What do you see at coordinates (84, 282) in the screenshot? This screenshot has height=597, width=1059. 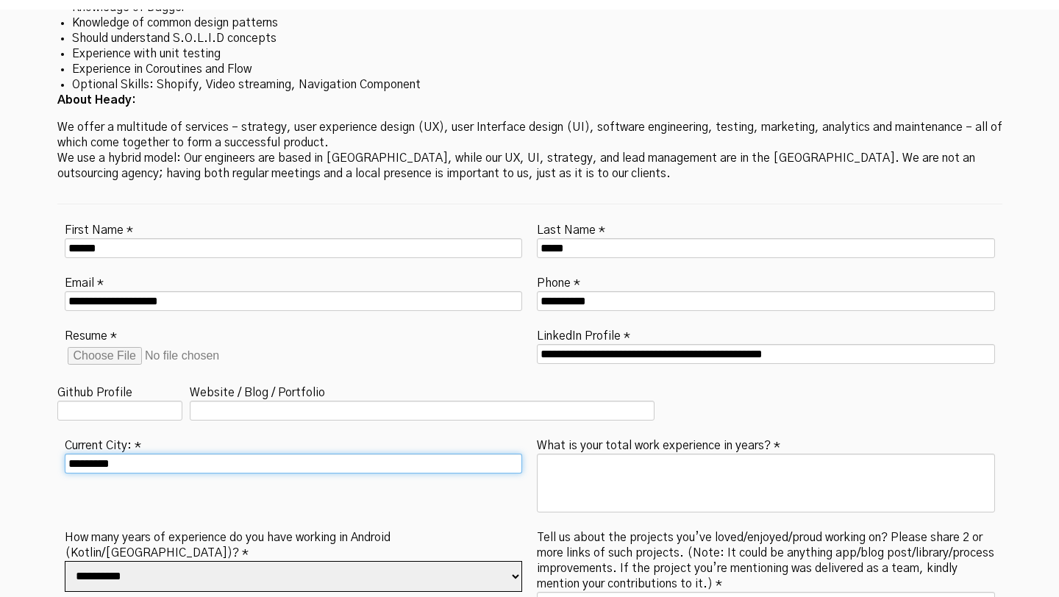 I see `label: Email *` at bounding box center [84, 282].